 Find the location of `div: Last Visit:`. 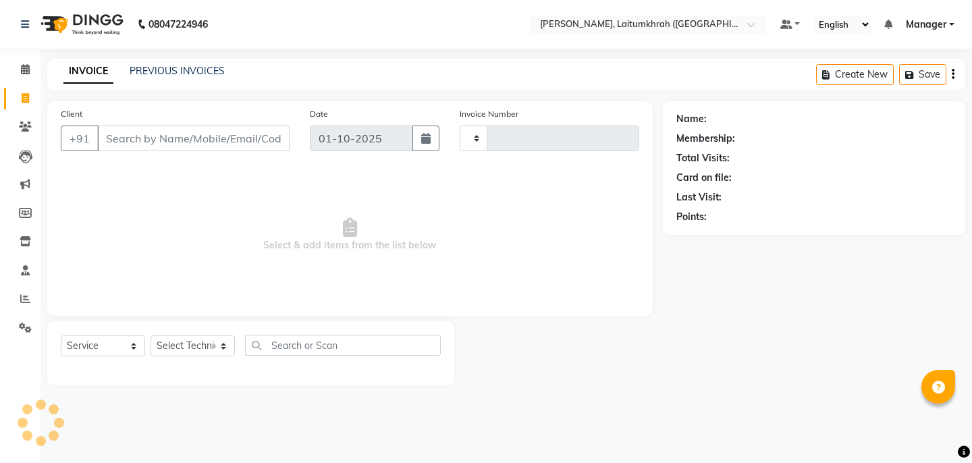

div: Last Visit: is located at coordinates (698, 197).